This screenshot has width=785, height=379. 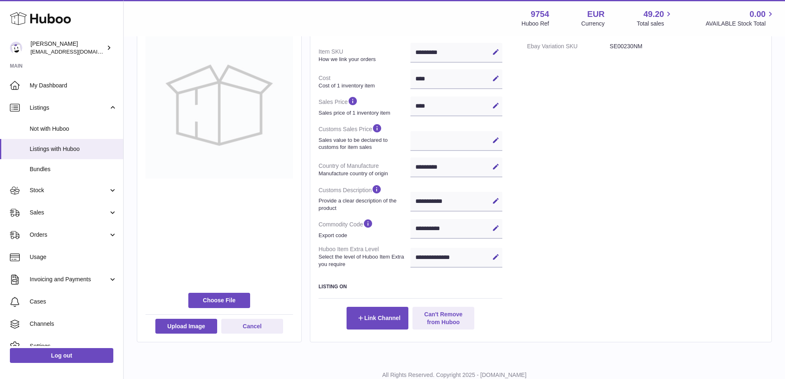 I want to click on dt: Sales Price, so click(x=364, y=106).